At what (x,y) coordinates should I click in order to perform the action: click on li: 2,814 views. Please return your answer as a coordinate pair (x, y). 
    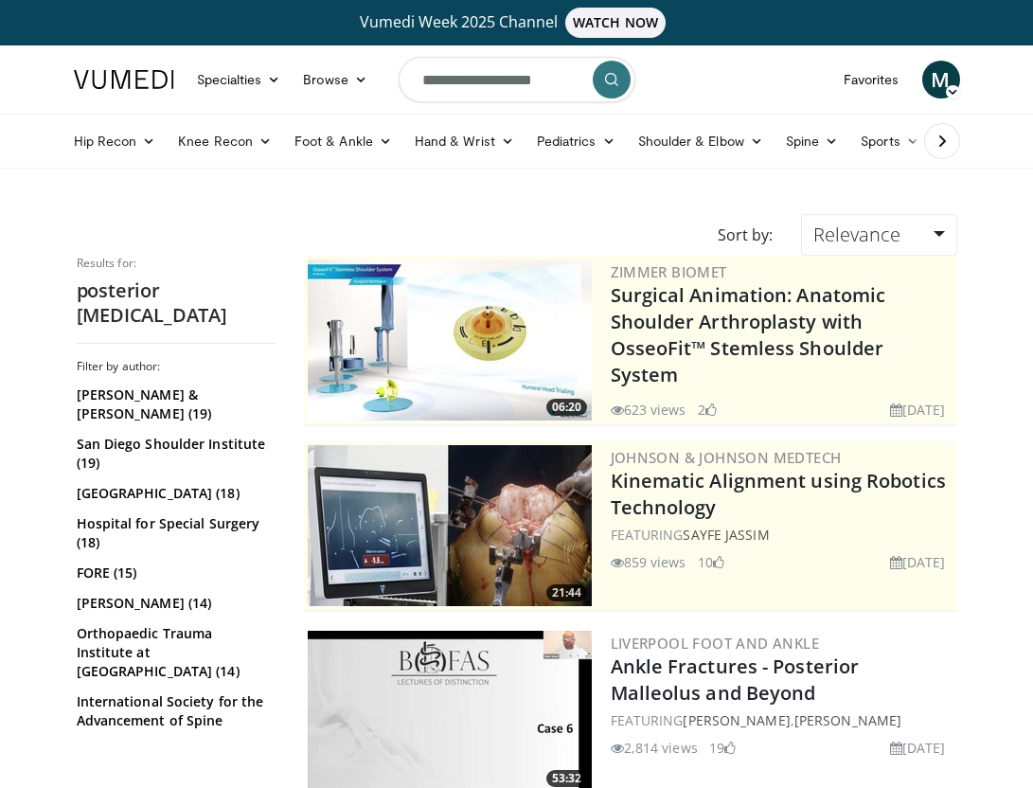
    Looking at the image, I should click on (654, 747).